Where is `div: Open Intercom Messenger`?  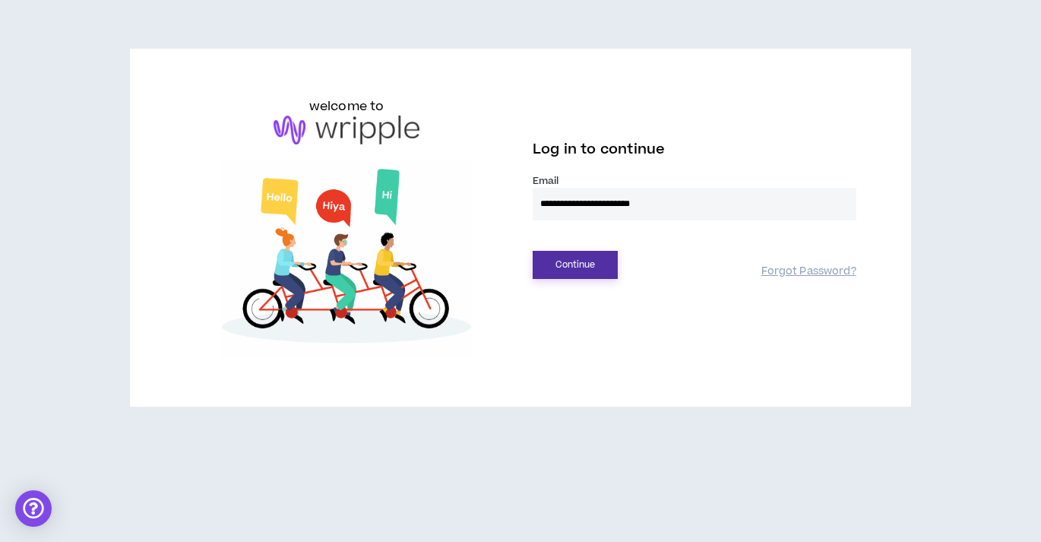 div: Open Intercom Messenger is located at coordinates (33, 508).